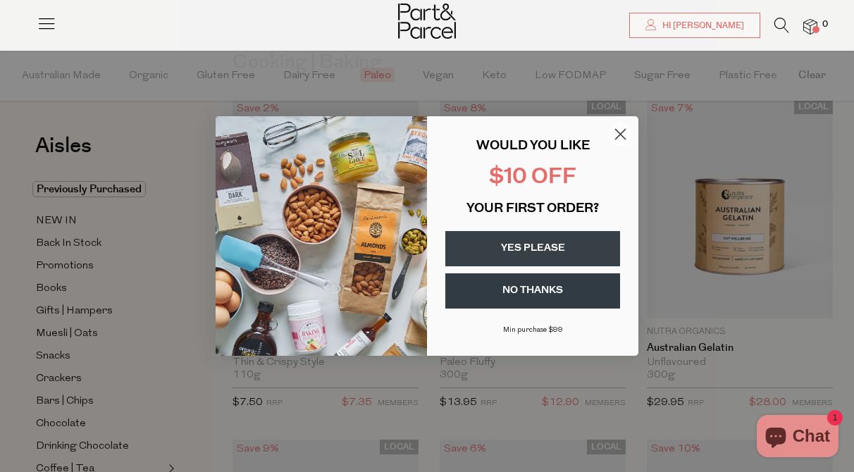  Describe the element at coordinates (427, 21) in the screenshot. I see `img: Part&Parcel` at that location.